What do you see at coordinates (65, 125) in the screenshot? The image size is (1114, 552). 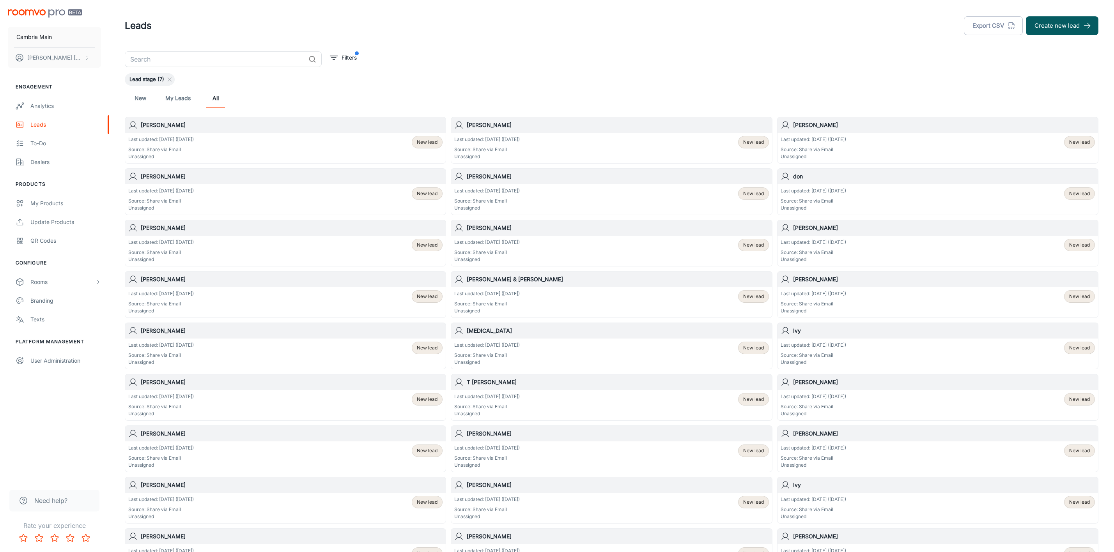 I see `div: Leads` at bounding box center [65, 125].